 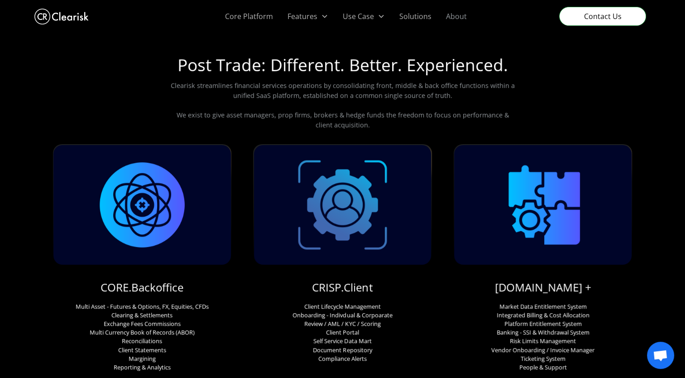 I want to click on div: Use Case, so click(x=358, y=16).